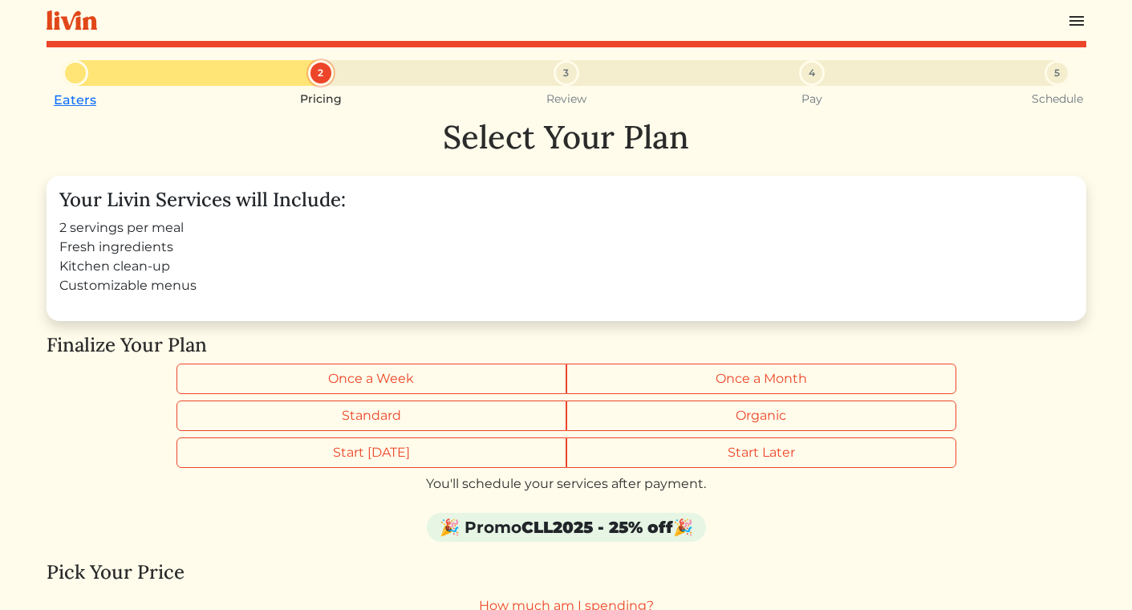 This screenshot has height=610, width=1132. Describe the element at coordinates (566, 286) in the screenshot. I see `li: Customizable menus` at that location.